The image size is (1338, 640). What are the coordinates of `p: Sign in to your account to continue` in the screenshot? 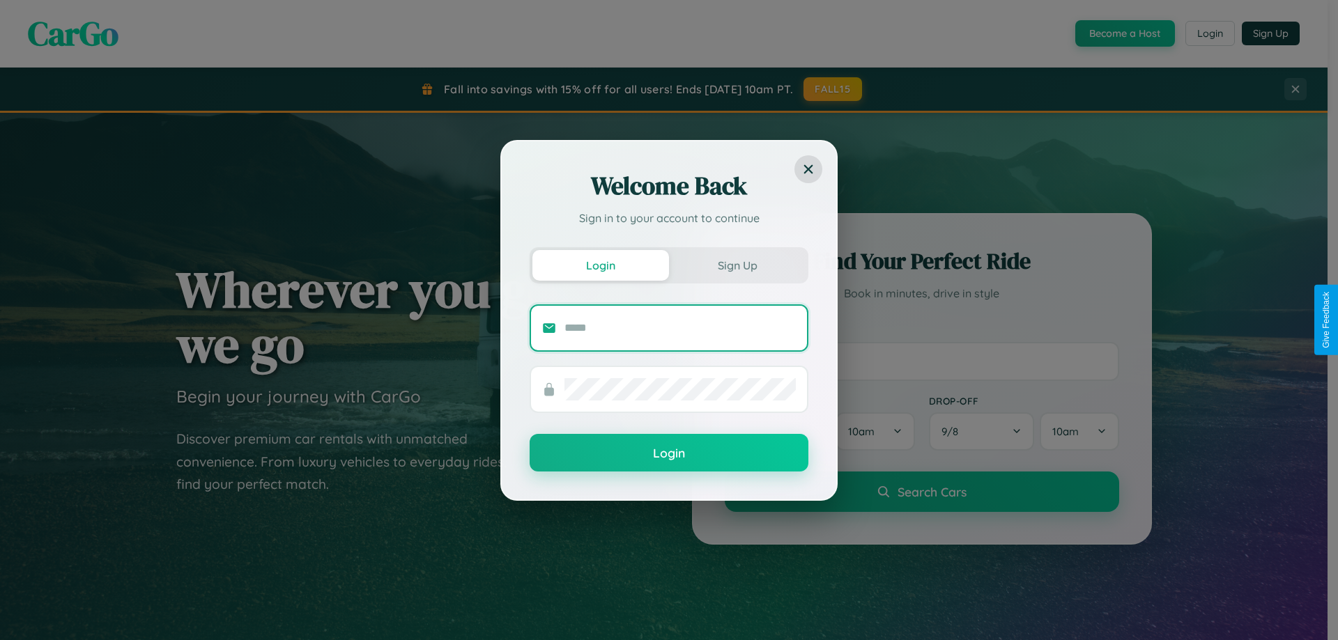 It's located at (669, 218).